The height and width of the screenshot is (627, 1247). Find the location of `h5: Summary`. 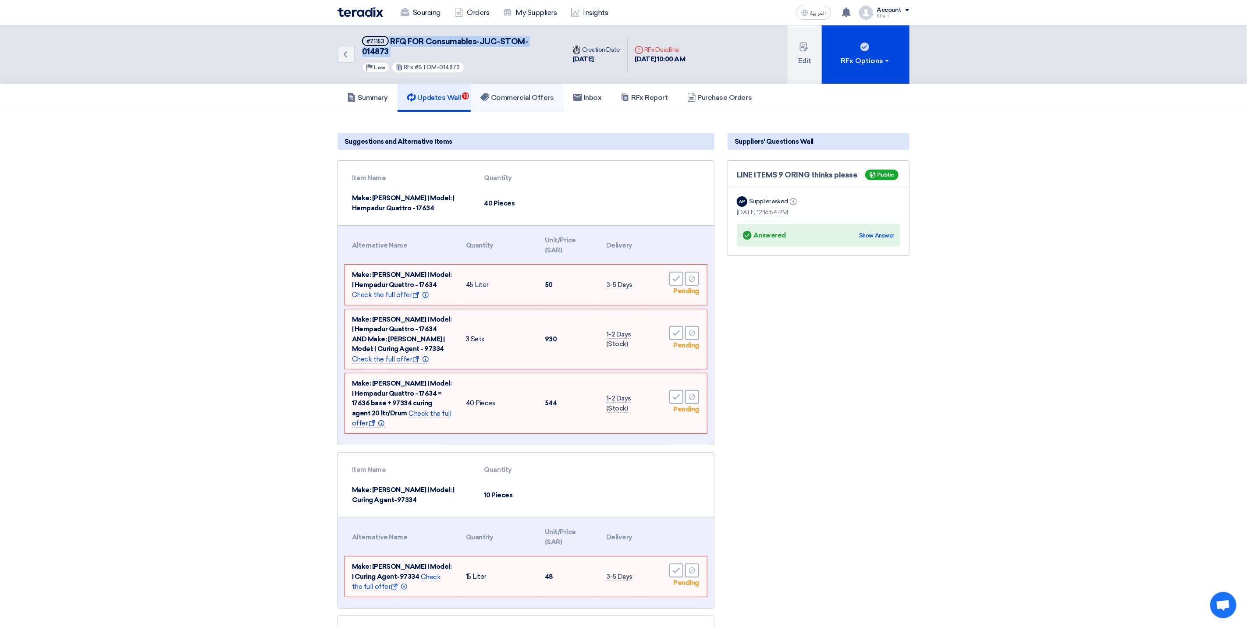

h5: Summary is located at coordinates (367, 98).